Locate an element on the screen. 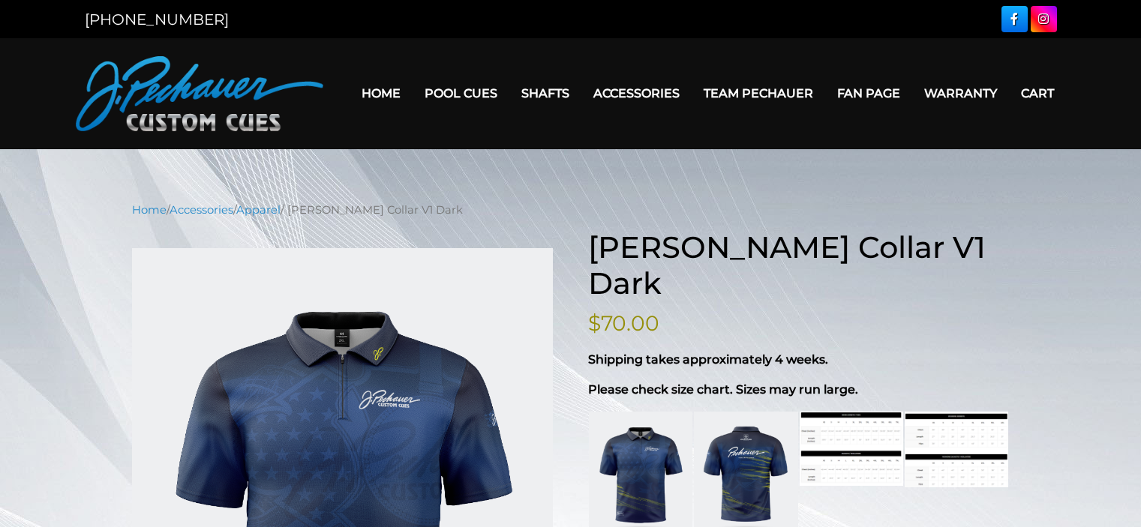 The height and width of the screenshot is (527, 1141). a: Cart is located at coordinates (1037, 93).